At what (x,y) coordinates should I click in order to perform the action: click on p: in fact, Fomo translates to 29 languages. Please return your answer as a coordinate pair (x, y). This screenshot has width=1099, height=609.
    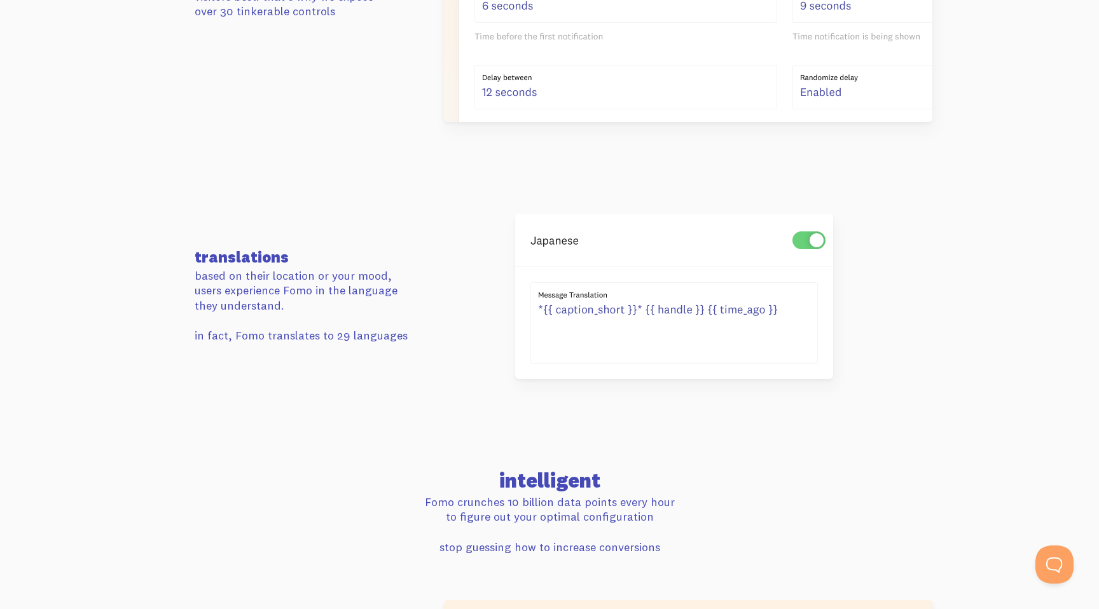
    Looking at the image, I should click on (308, 335).